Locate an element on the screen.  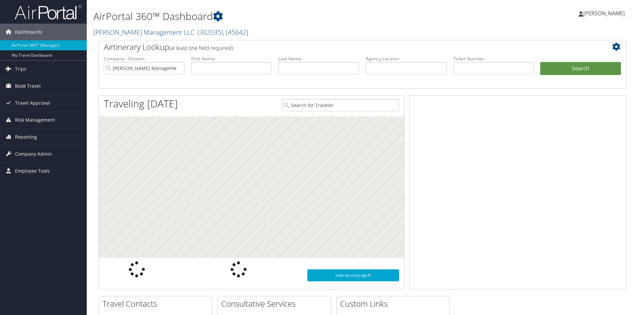
input: Search for Traveler is located at coordinates (340, 105).